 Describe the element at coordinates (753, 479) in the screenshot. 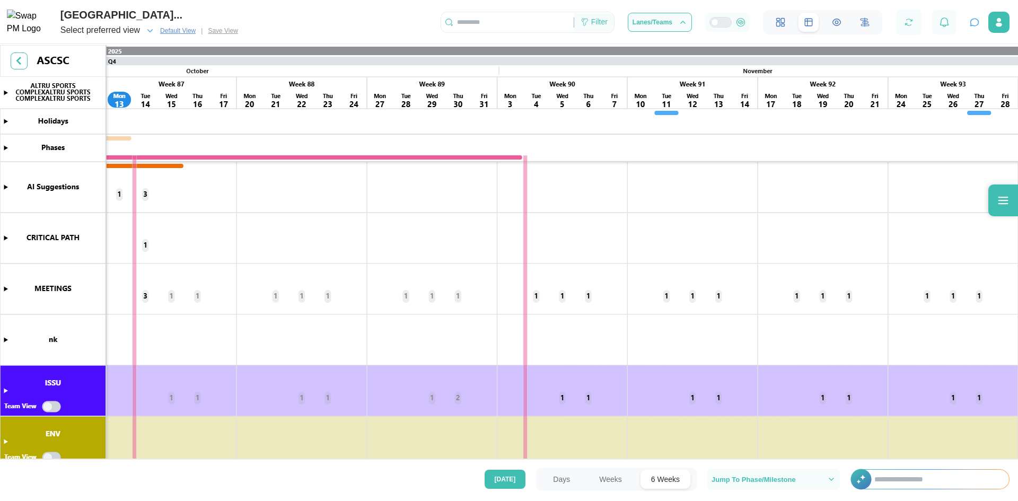

I see `span: Jump To Phase/Milestone` at that location.